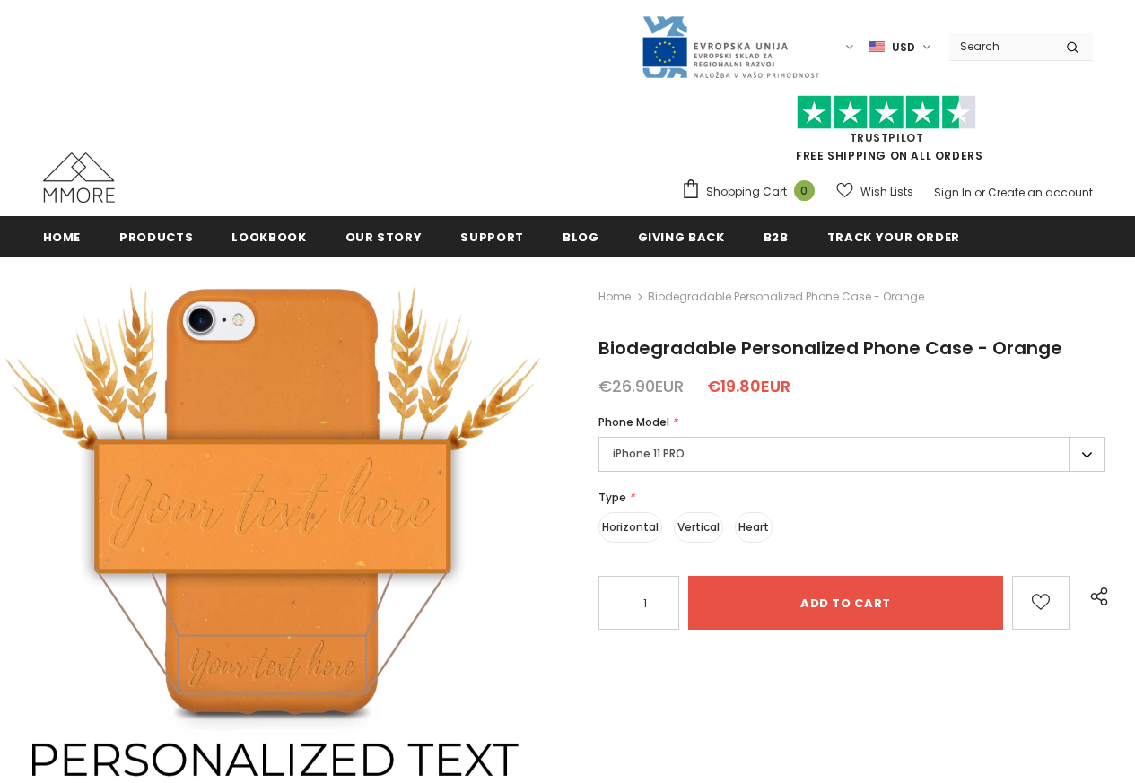  What do you see at coordinates (580, 236) in the screenshot?
I see `a: Blog` at bounding box center [580, 236].